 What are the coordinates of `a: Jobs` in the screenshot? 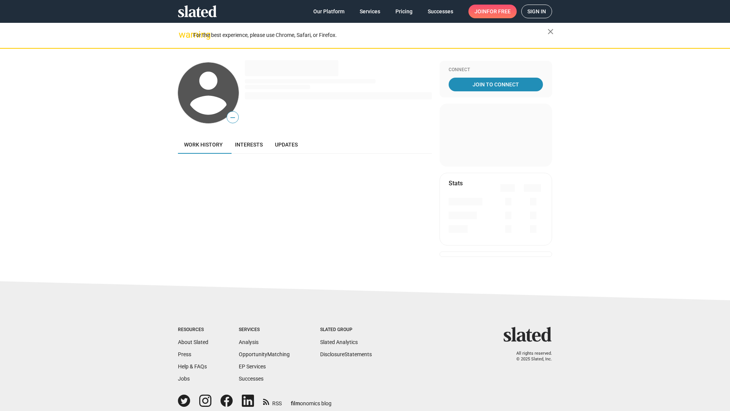 It's located at (184, 379).